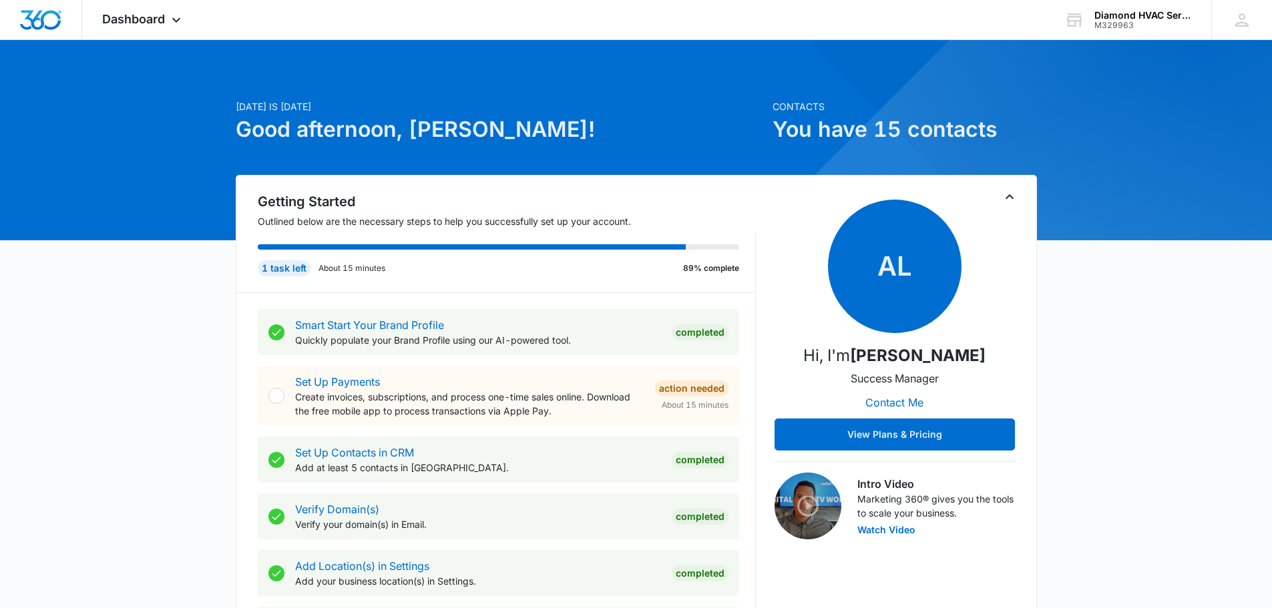  Describe the element at coordinates (337, 382) in the screenshot. I see `a: Set Up Payments` at that location.